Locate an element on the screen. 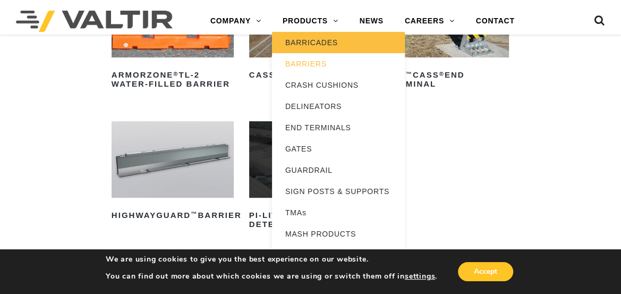 The width and height of the screenshot is (621, 294). button: Accept is located at coordinates (485, 271).